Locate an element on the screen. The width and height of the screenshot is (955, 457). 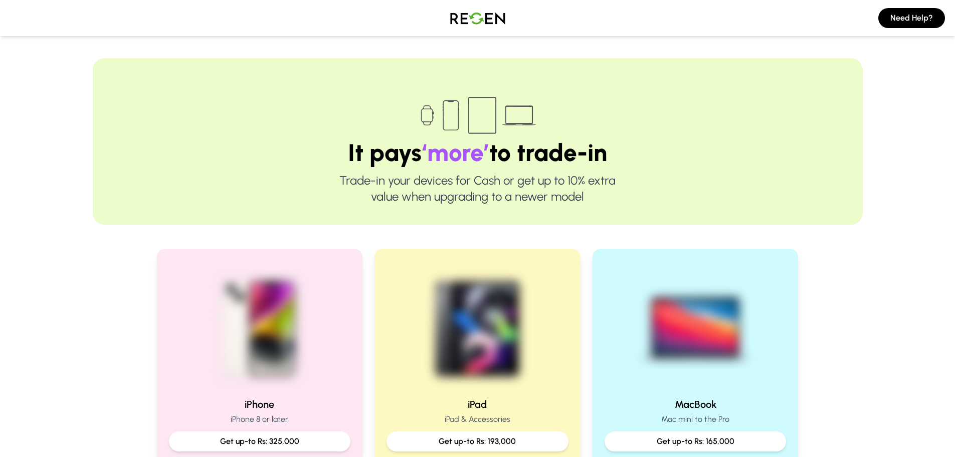
img: Logo is located at coordinates (478, 18).